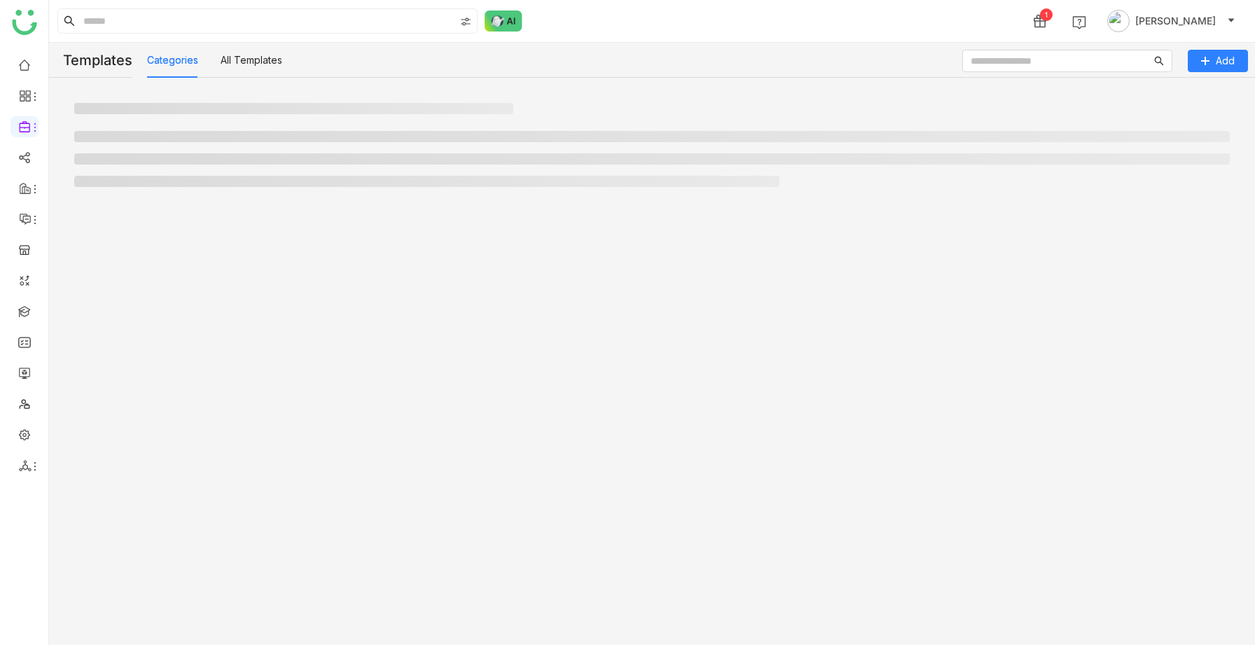 The height and width of the screenshot is (645, 1255). I want to click on img: ask-buddy-normal.svg, so click(503, 21).